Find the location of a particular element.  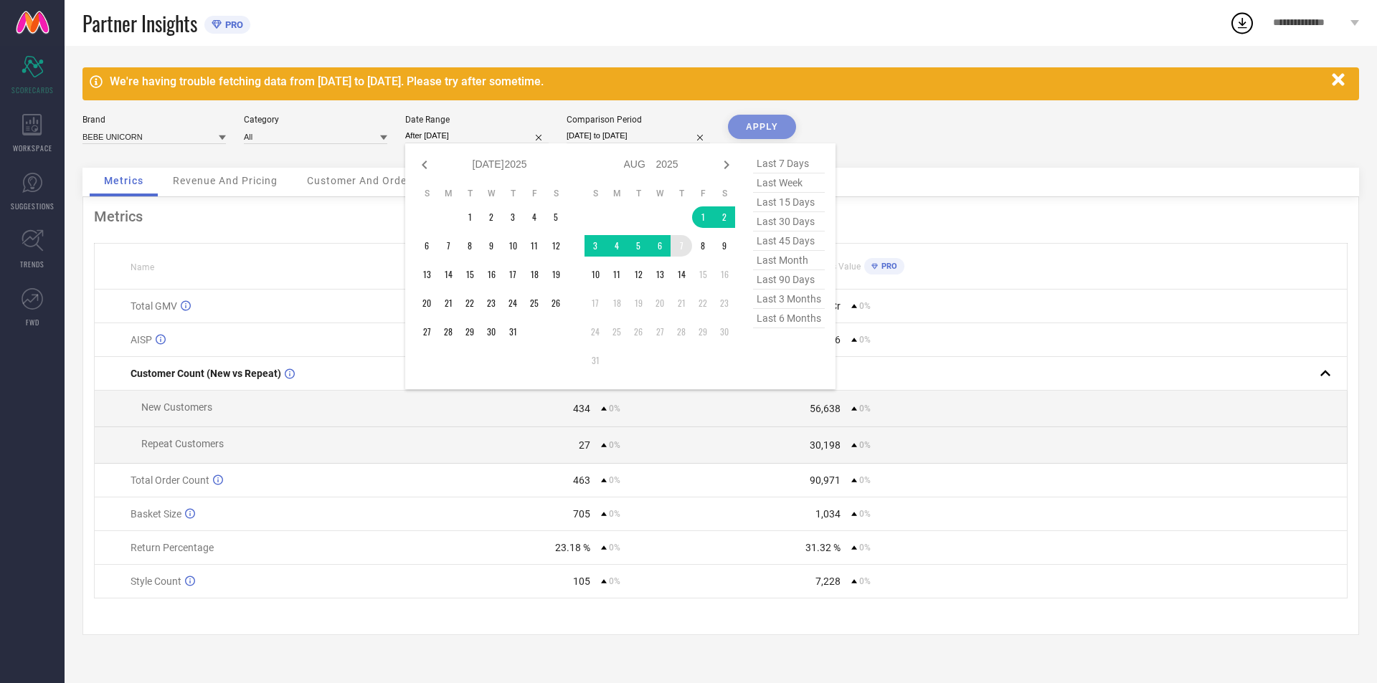

div: Date Range is located at coordinates (477, 120).